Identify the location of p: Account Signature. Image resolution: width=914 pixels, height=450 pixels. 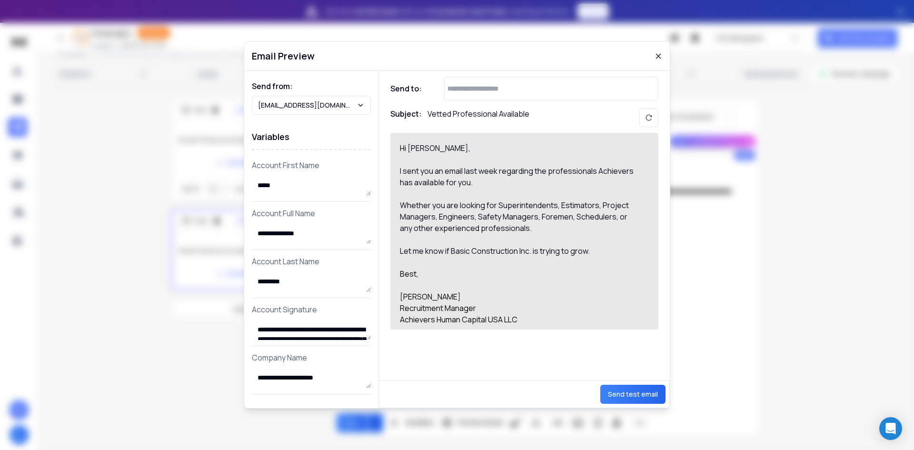
(311, 309).